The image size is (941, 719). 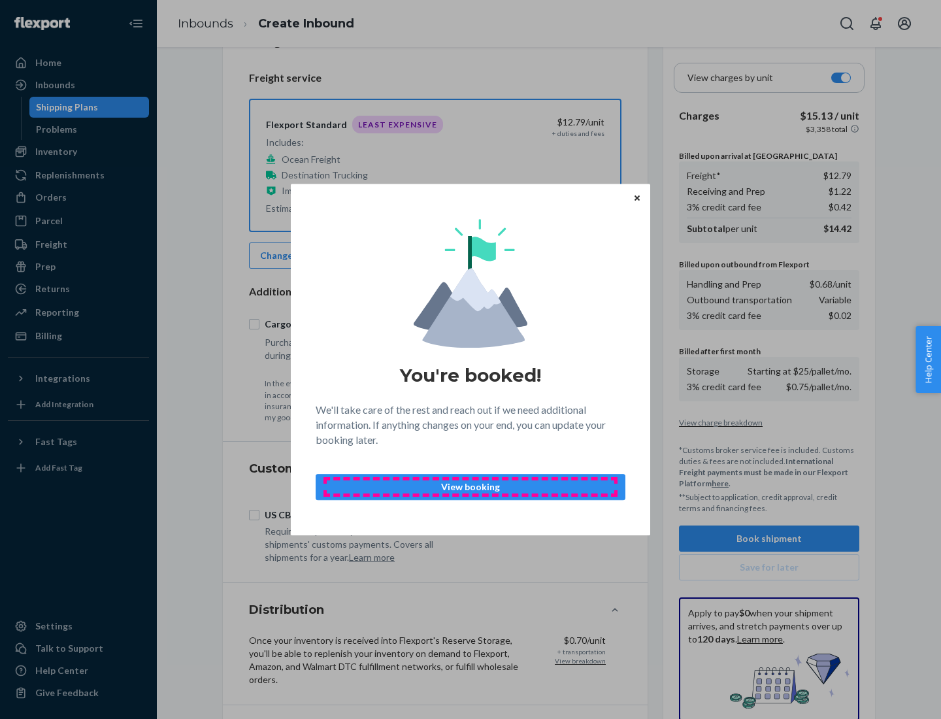 What do you see at coordinates (471, 487) in the screenshot?
I see `button: View booking` at bounding box center [471, 487].